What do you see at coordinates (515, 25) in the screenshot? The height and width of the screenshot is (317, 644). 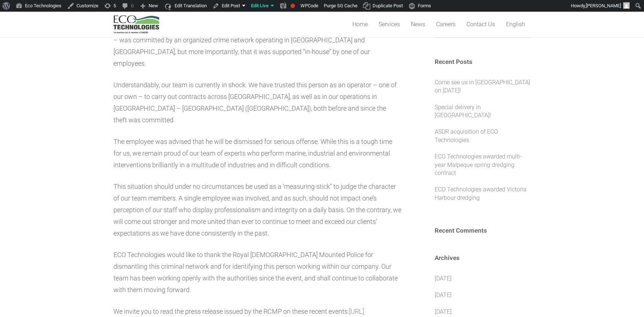 I see `a: English` at bounding box center [515, 25].